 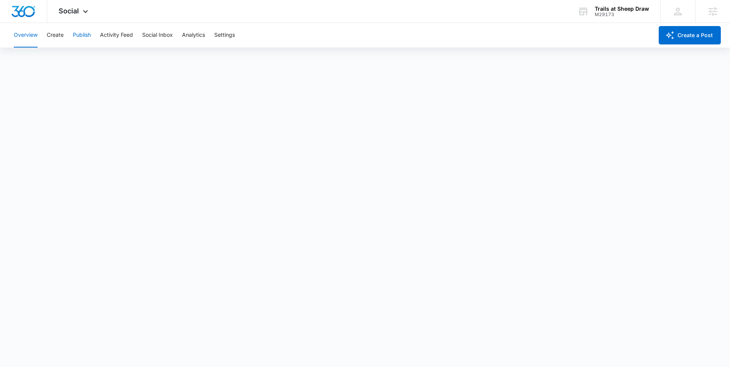 What do you see at coordinates (55, 35) in the screenshot?
I see `button: Create` at bounding box center [55, 35].